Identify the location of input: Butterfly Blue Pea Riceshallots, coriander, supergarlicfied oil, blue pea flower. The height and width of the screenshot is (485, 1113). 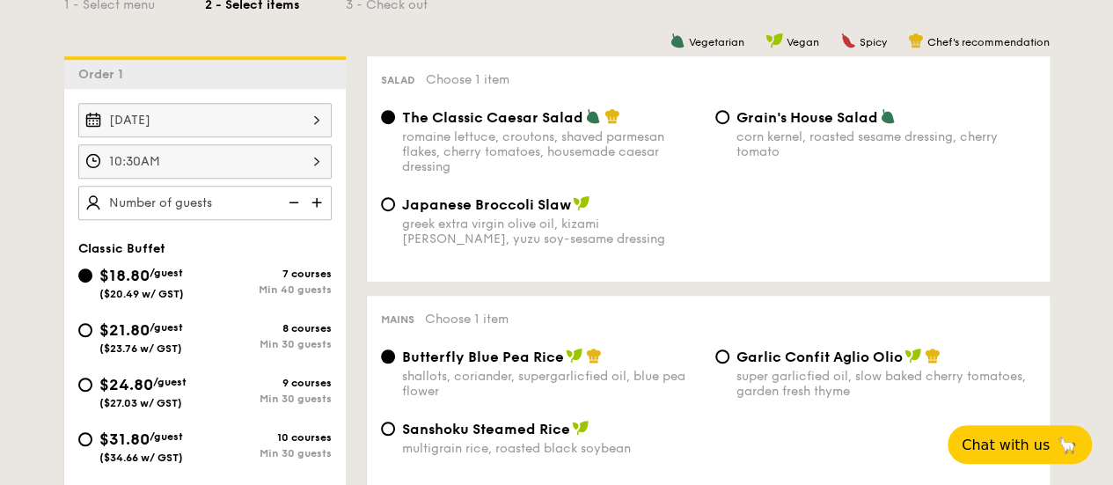
(388, 356).